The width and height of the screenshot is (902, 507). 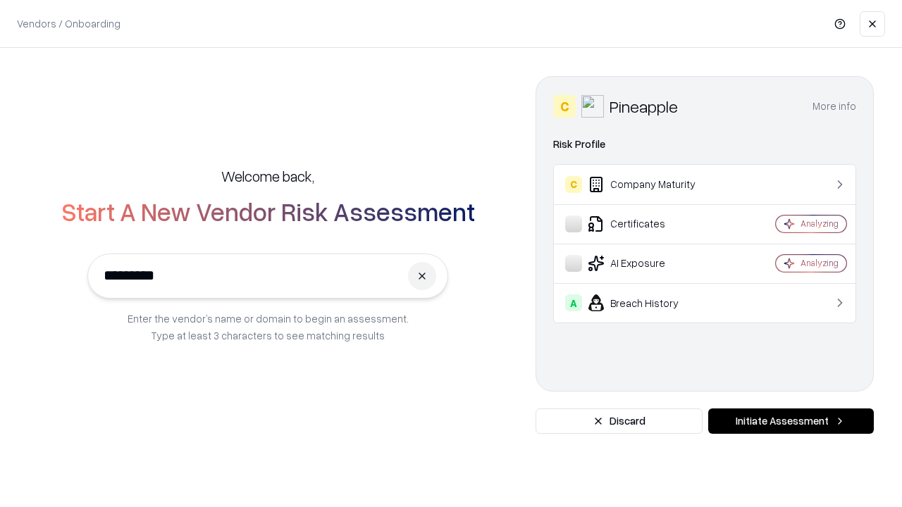 What do you see at coordinates (649, 224) in the screenshot?
I see `div: Certificates` at bounding box center [649, 224].